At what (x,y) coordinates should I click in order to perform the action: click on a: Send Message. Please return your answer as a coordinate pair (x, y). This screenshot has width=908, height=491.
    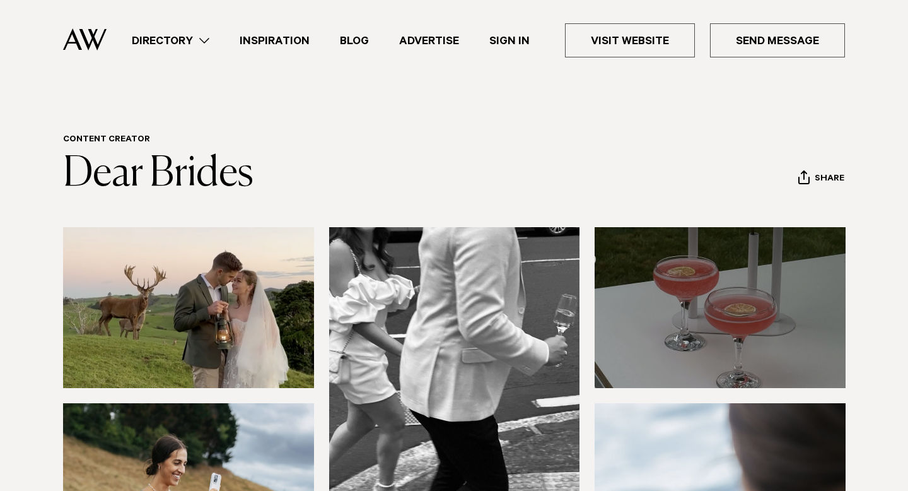
    Looking at the image, I should click on (778, 40).